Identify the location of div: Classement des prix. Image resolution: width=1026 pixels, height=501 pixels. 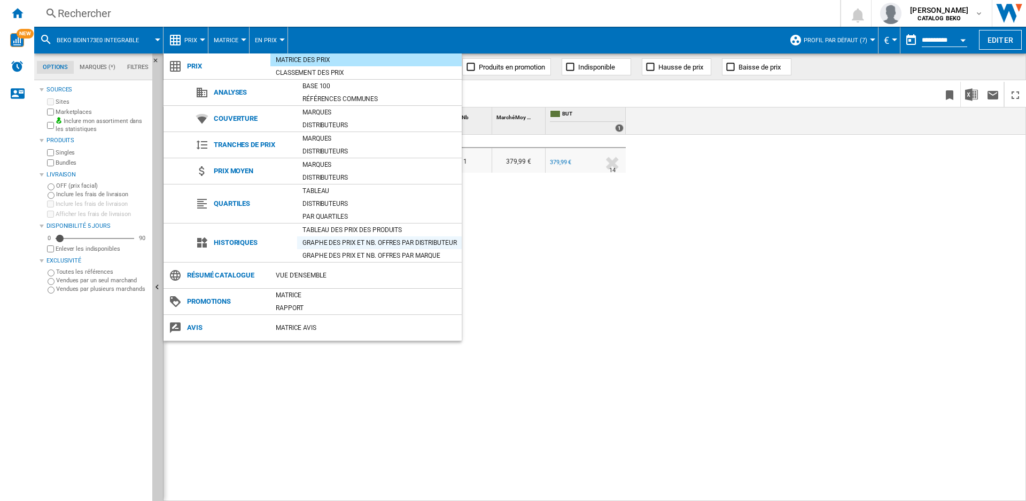
(366, 73).